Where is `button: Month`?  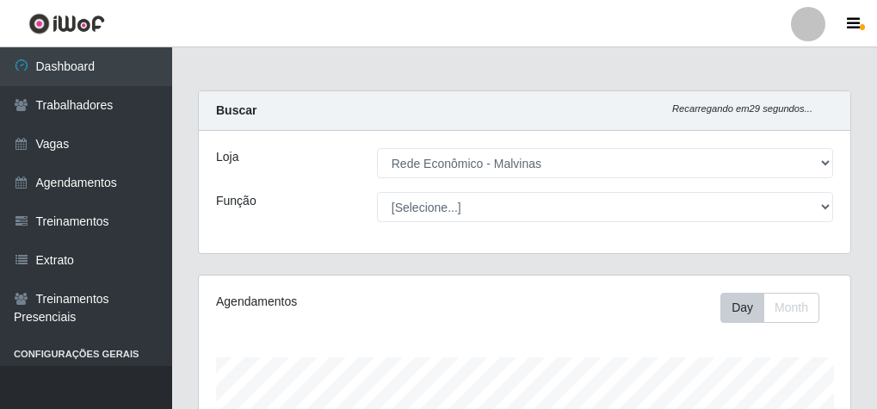 button: Month is located at coordinates (791, 307).